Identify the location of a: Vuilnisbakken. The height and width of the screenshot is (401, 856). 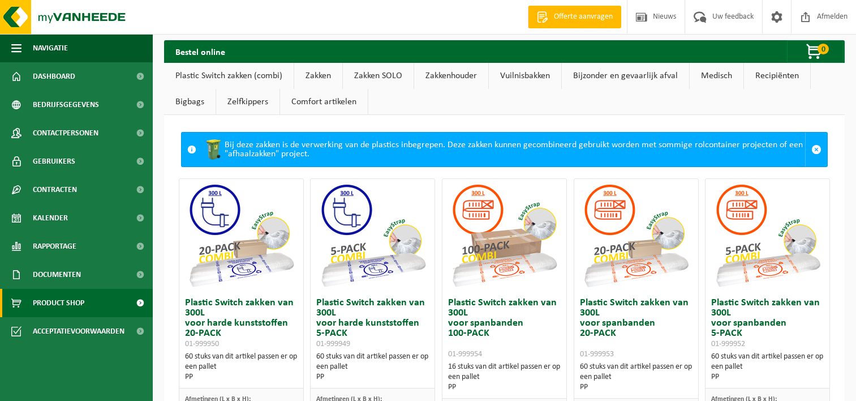
(525, 76).